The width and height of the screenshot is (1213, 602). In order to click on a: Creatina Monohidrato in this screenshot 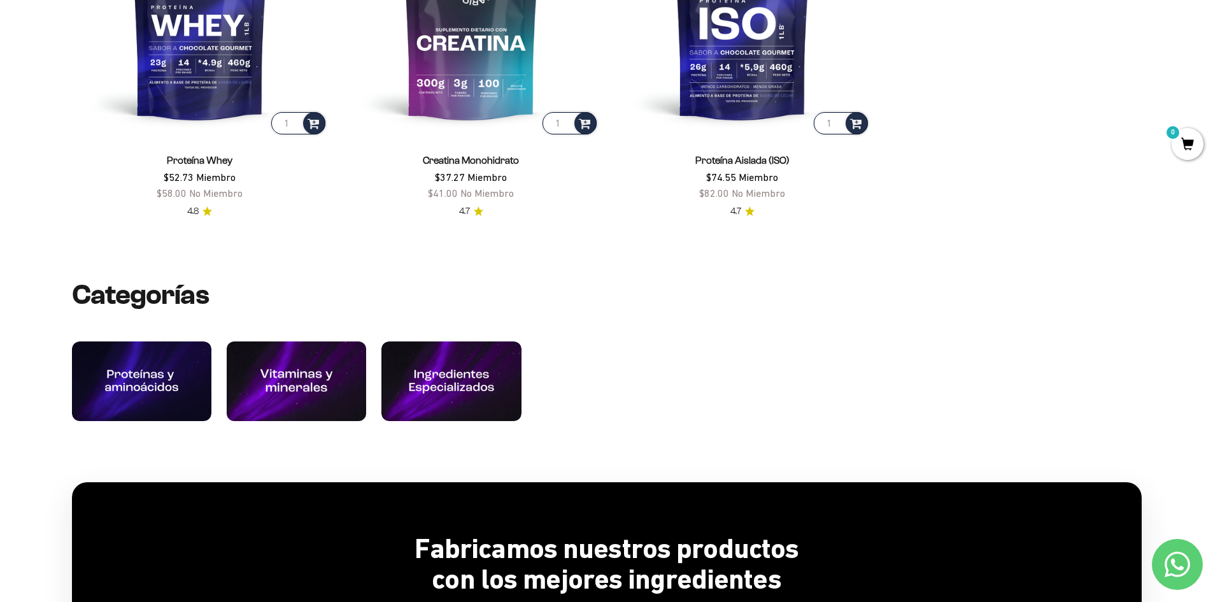, I will do `click(471, 160)`.